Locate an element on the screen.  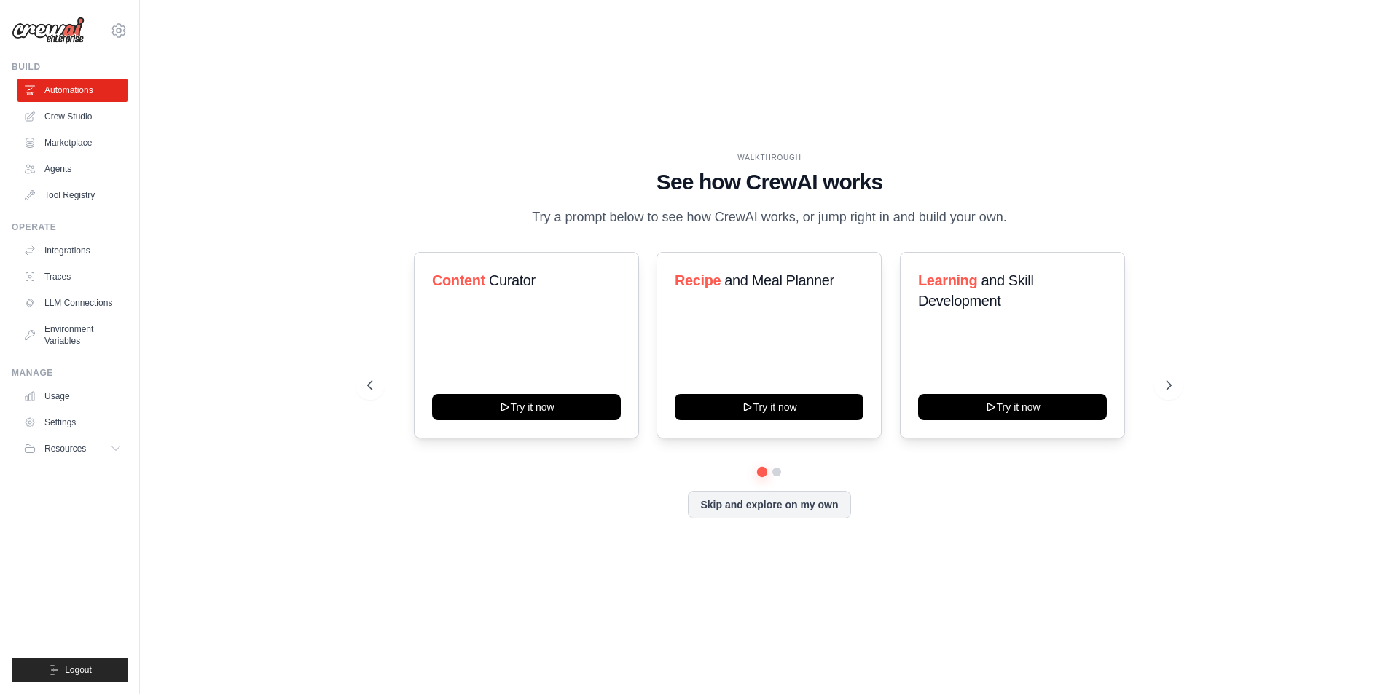
a: Crew Studio is located at coordinates (72, 117).